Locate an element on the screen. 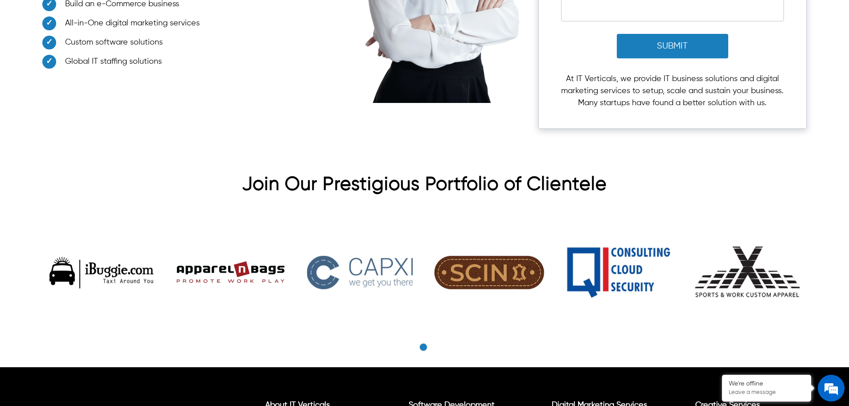  img: anb is located at coordinates (230, 272).